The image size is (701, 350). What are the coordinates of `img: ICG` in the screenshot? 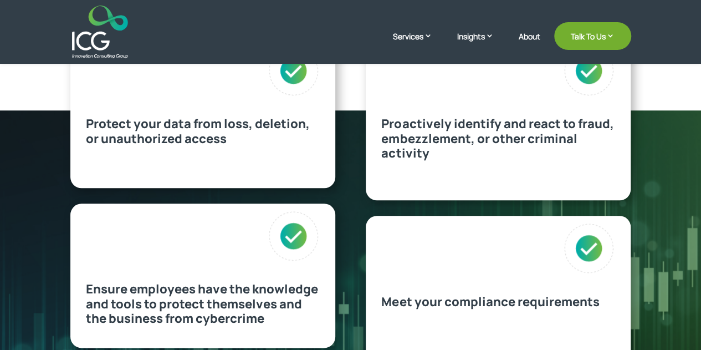 It's located at (100, 32).